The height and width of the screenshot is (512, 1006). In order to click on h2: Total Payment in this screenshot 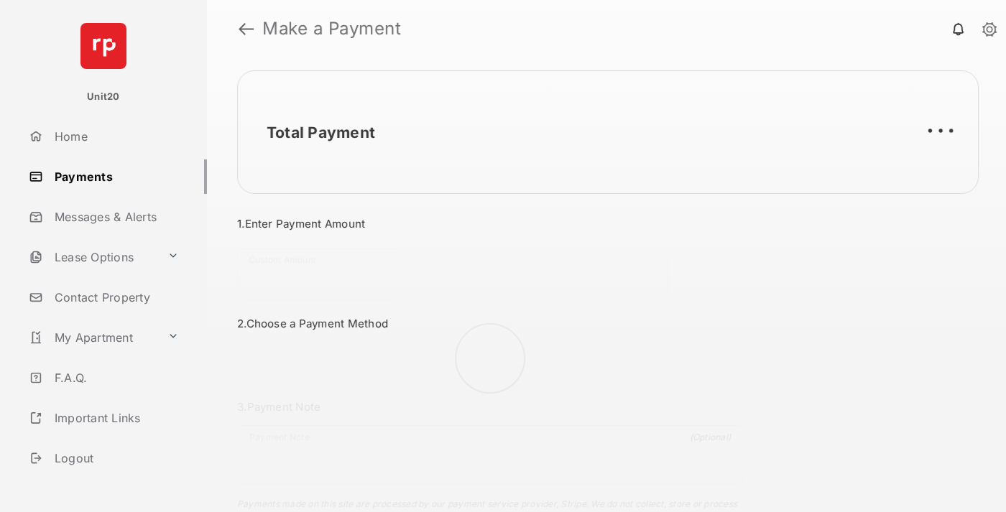, I will do `click(321, 132)`.